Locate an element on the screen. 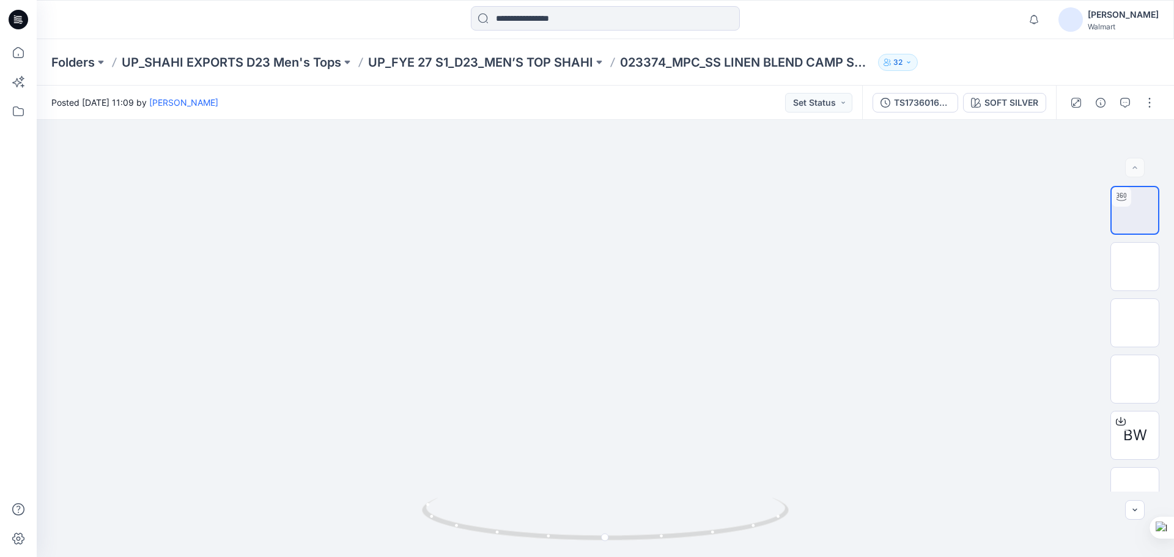 Image resolution: width=1174 pixels, height=557 pixels. a: UP_SHAHI EXPORTS D23 Men's Tops is located at coordinates (231, 62).